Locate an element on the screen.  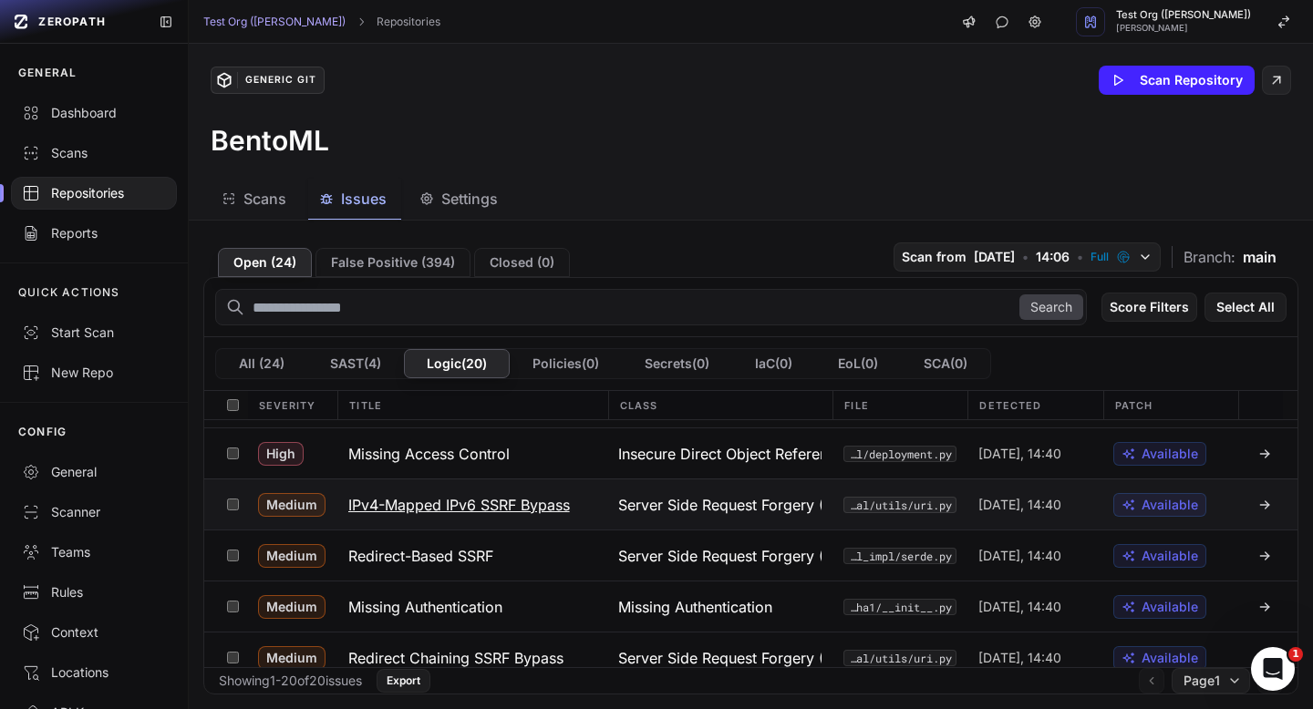
div: Dashboard is located at coordinates (94, 113).